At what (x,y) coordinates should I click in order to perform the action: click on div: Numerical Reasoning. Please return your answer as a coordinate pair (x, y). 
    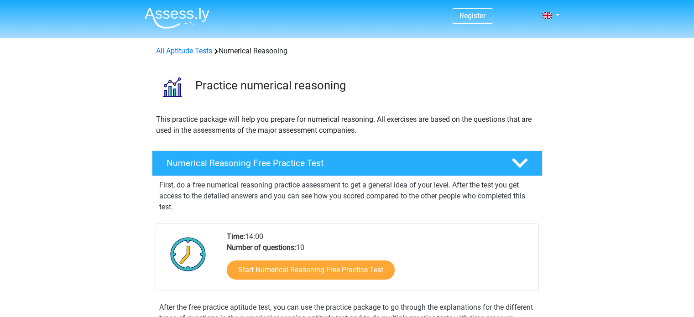
    Looking at the image, I should click on (347, 51).